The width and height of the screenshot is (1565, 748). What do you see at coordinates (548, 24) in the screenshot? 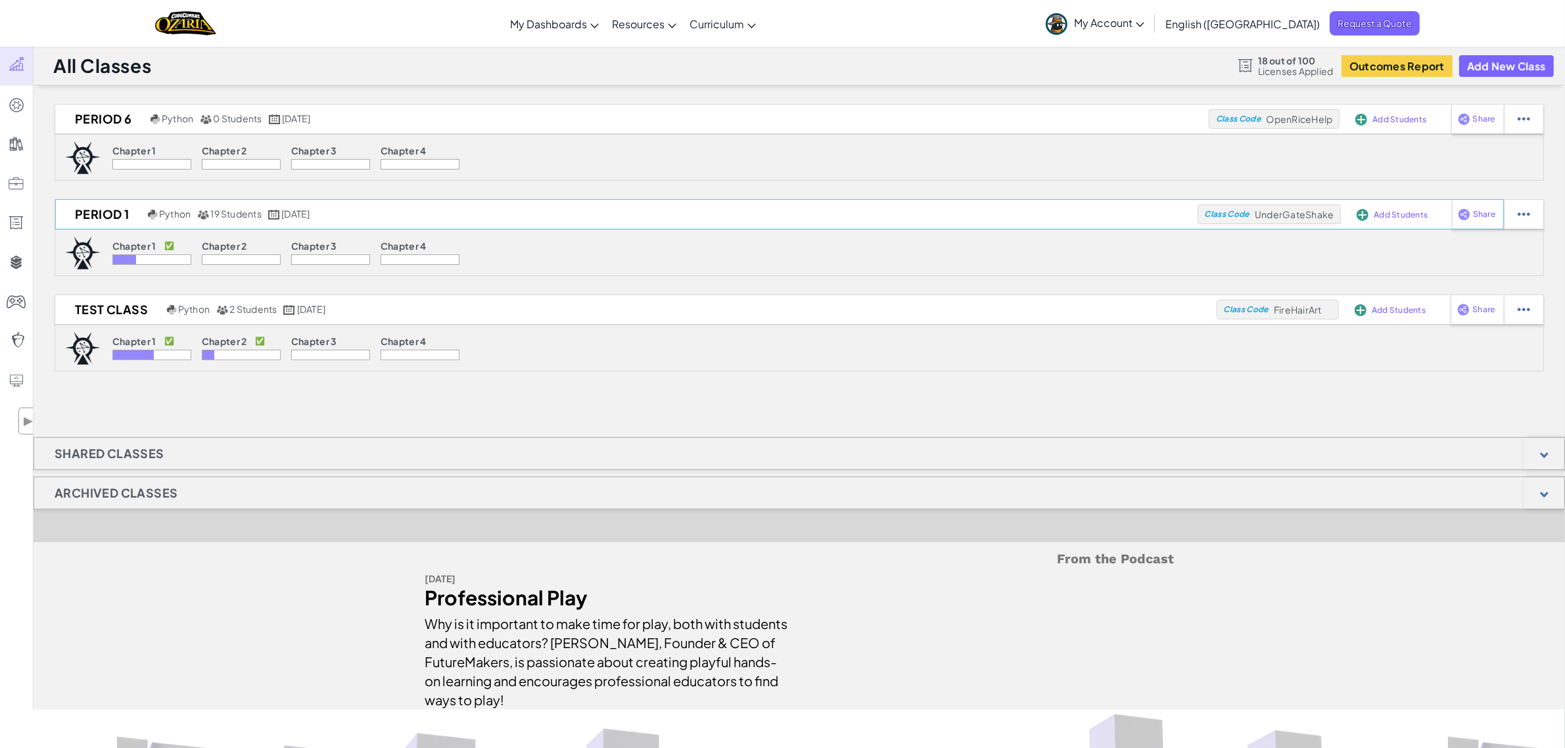
I see `span: My Dashboards` at bounding box center [548, 24].